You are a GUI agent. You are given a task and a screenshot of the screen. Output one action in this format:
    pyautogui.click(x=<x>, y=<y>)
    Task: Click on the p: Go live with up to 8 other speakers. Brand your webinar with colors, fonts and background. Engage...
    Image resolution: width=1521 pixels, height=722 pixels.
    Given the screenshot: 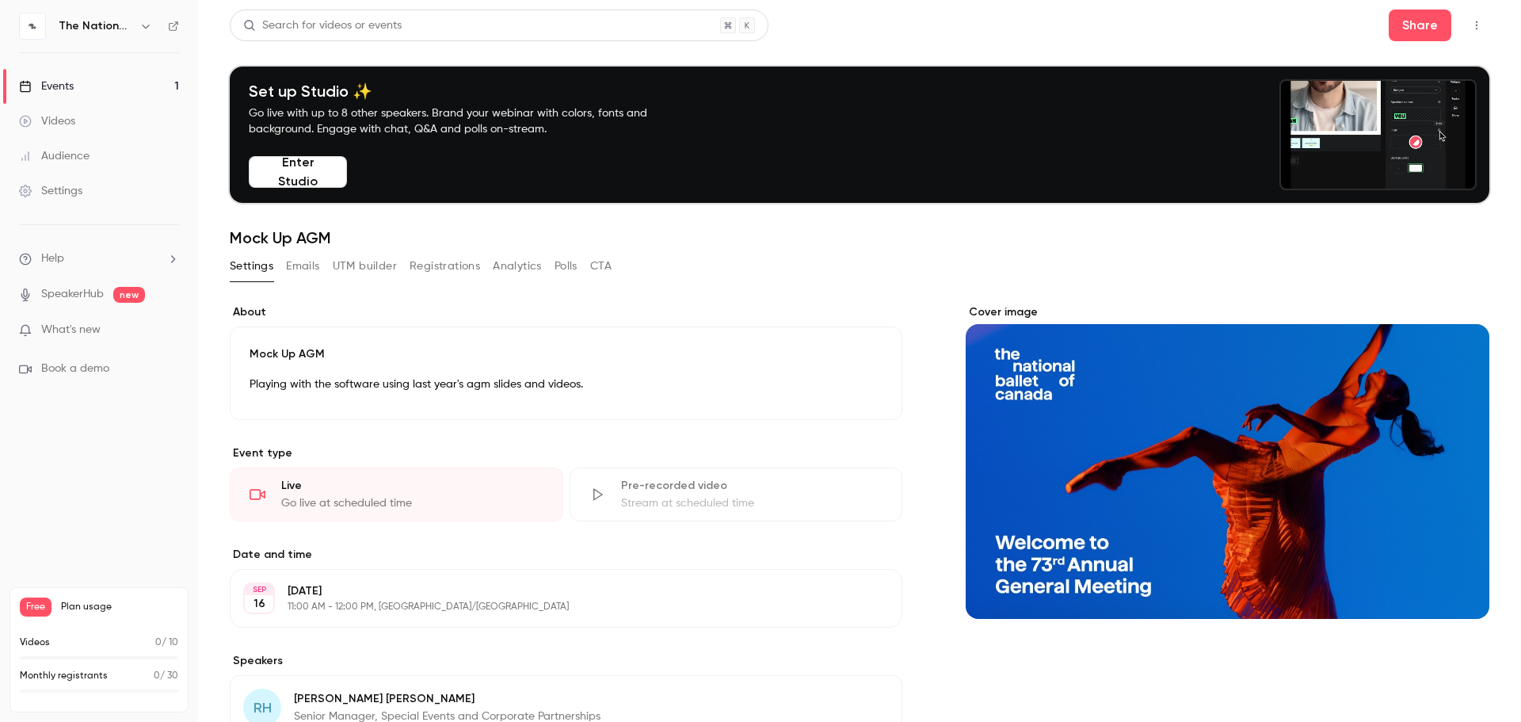 What is the action you would take?
    pyautogui.click(x=467, y=121)
    